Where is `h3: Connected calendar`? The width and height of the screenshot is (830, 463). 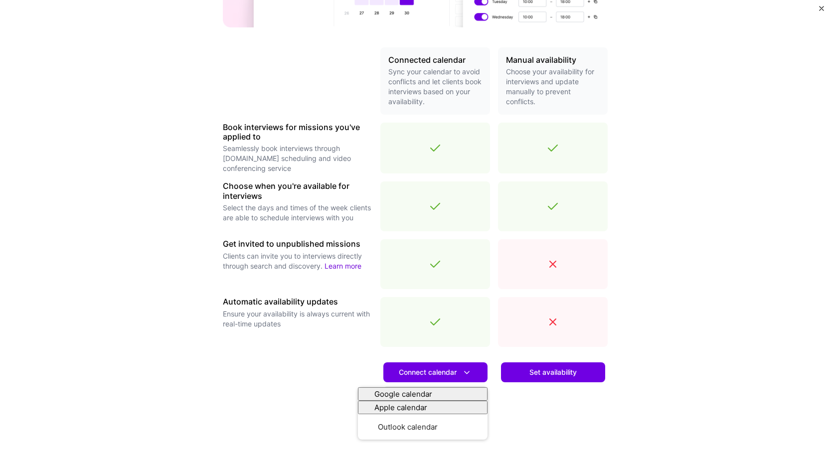 h3: Connected calendar is located at coordinates (435, 60).